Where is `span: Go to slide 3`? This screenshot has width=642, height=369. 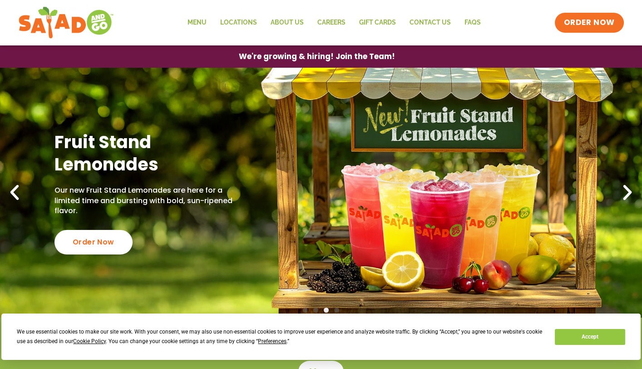 span: Go to slide 3 is located at coordinates (326, 310).